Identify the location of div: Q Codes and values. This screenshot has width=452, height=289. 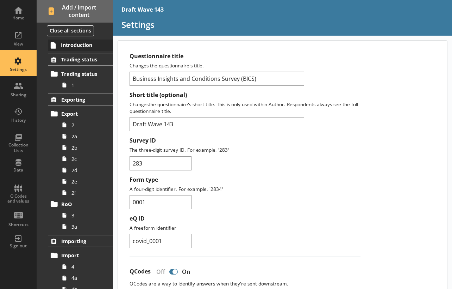
(18, 198).